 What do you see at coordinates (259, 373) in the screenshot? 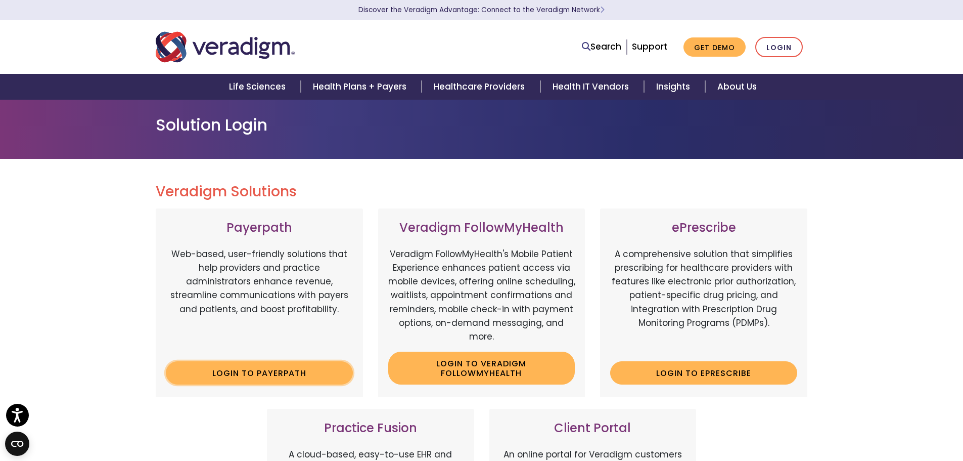
I see `a: Login to Payerpath` at bounding box center [259, 373].